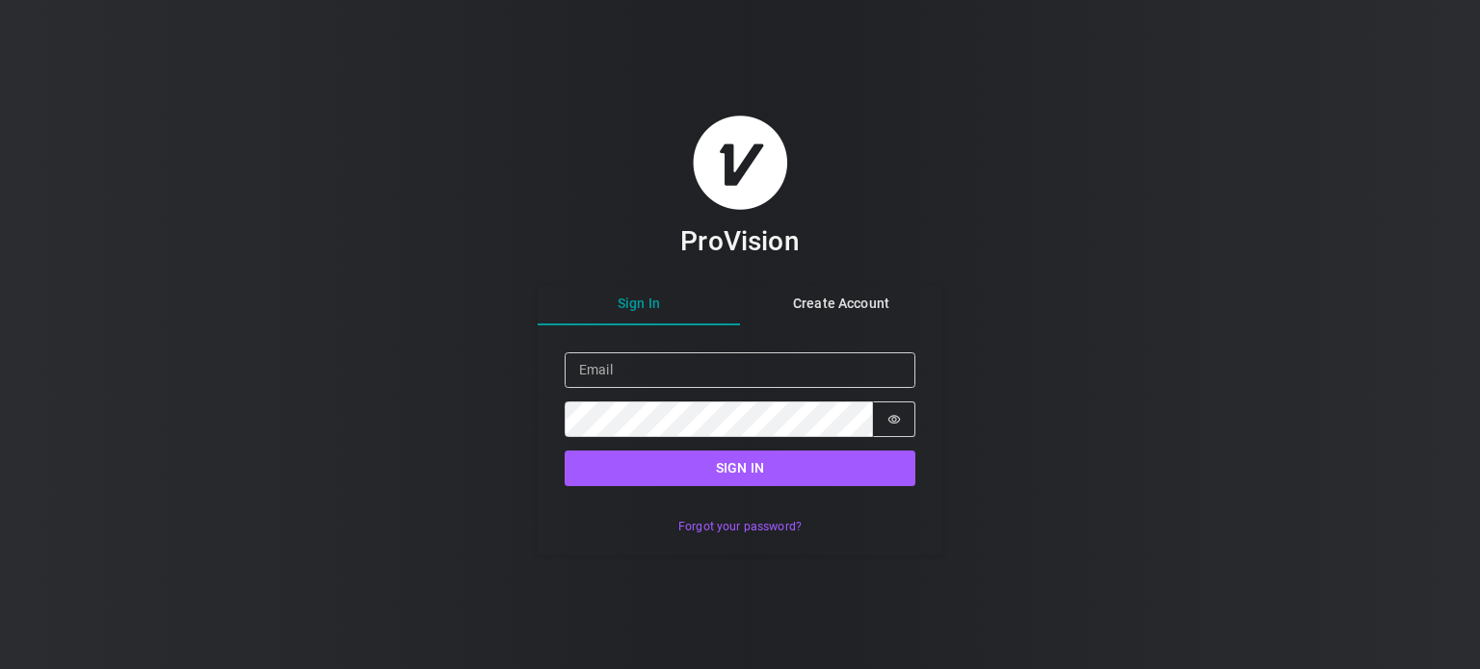 The image size is (1480, 669). Describe the element at coordinates (739, 527) in the screenshot. I see `button: Forgot your password?` at that location.